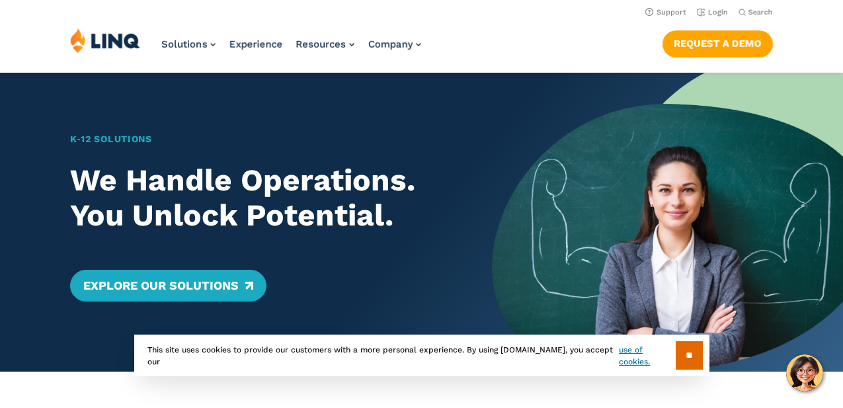  What do you see at coordinates (717, 44) in the screenshot?
I see `a: Request a Demo` at bounding box center [717, 44].